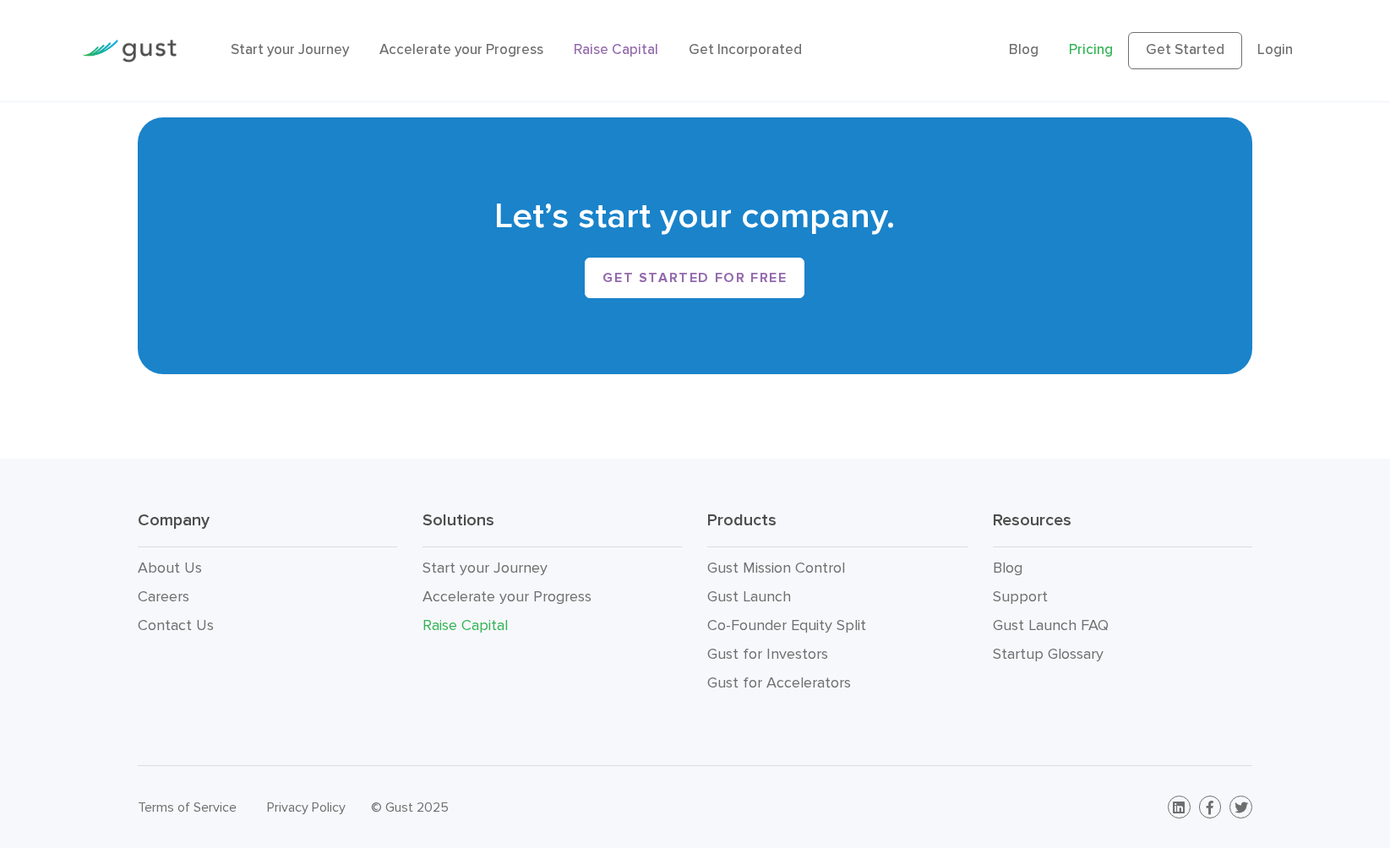 The width and height of the screenshot is (1390, 848). What do you see at coordinates (1020, 596) in the screenshot?
I see `a: Support` at bounding box center [1020, 596].